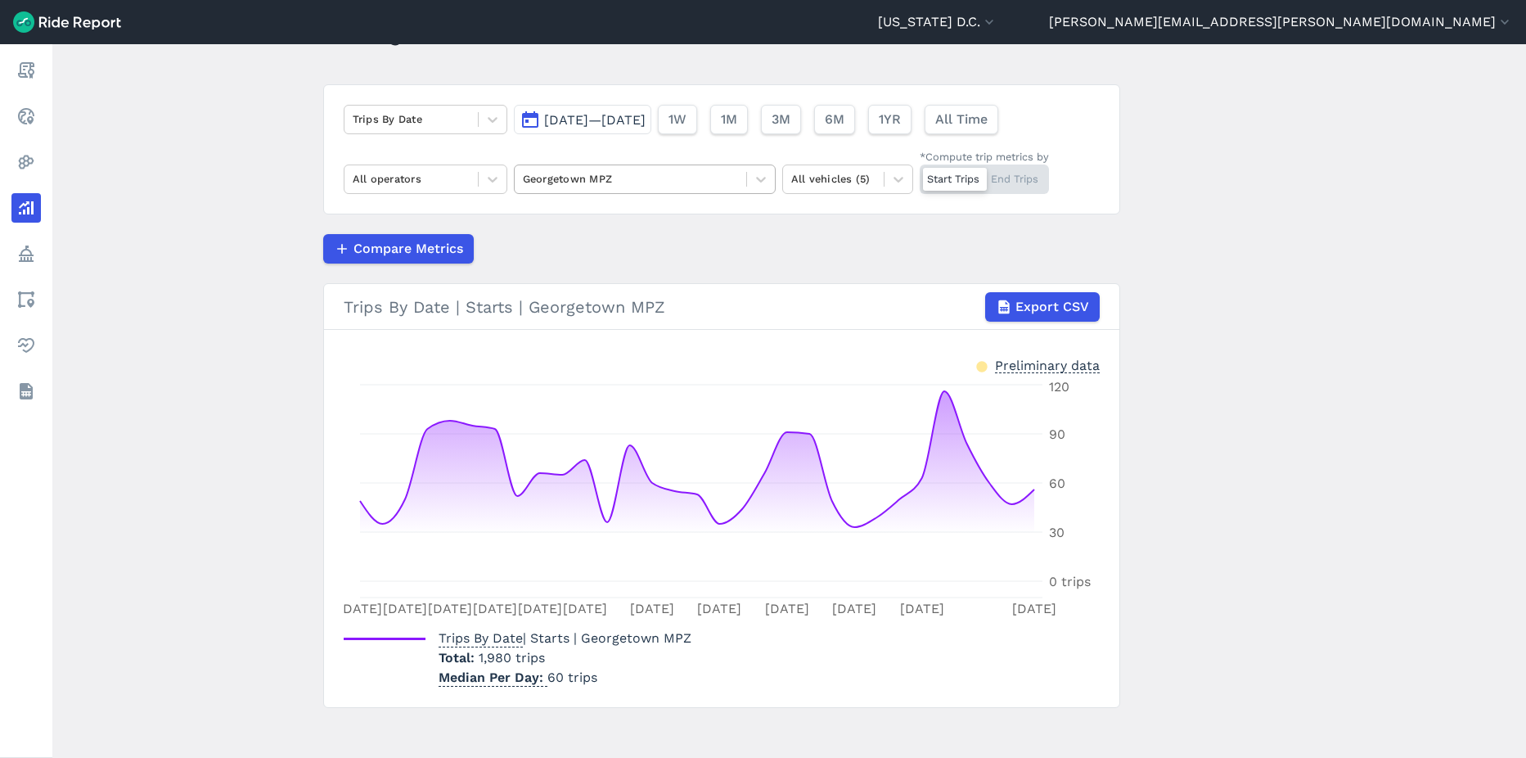 This screenshot has height=758, width=1526. What do you see at coordinates (1059, 386) in the screenshot?
I see `tspan: 120` at bounding box center [1059, 386].